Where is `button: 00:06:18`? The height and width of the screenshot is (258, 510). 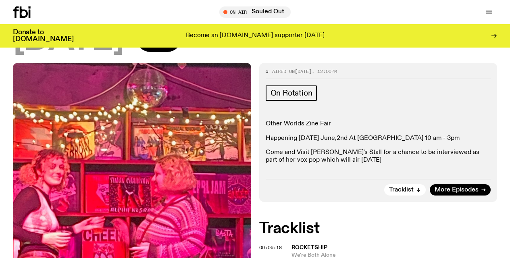
button: 00:06:18 is located at coordinates (271, 248).